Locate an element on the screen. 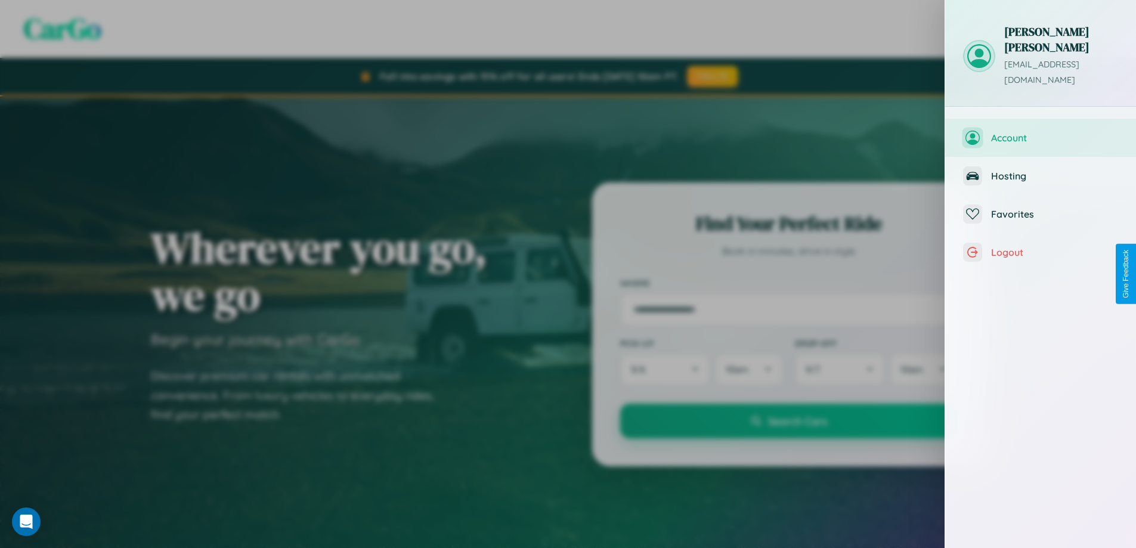 This screenshot has width=1136, height=548. button: Hosting is located at coordinates (1040, 176).